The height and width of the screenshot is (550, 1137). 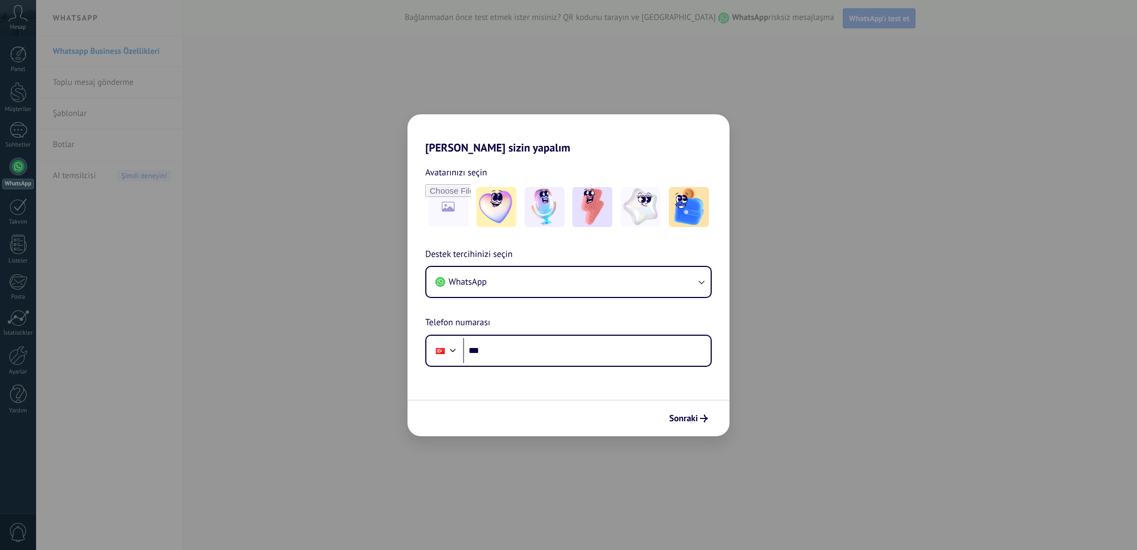 What do you see at coordinates (458, 323) in the screenshot?
I see `span: Telefon numarası` at bounding box center [458, 323].